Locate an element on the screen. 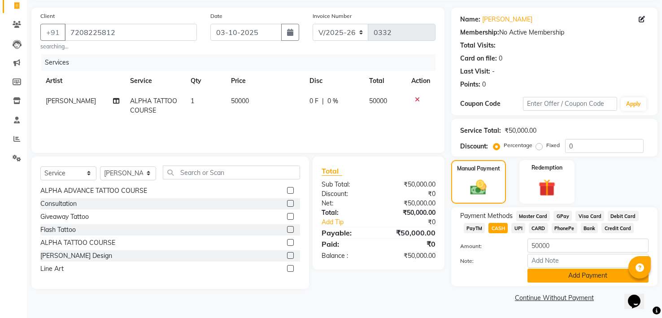 Image resolution: width=662 pixels, height=318 pixels. div: Balance : is located at coordinates (347, 256).